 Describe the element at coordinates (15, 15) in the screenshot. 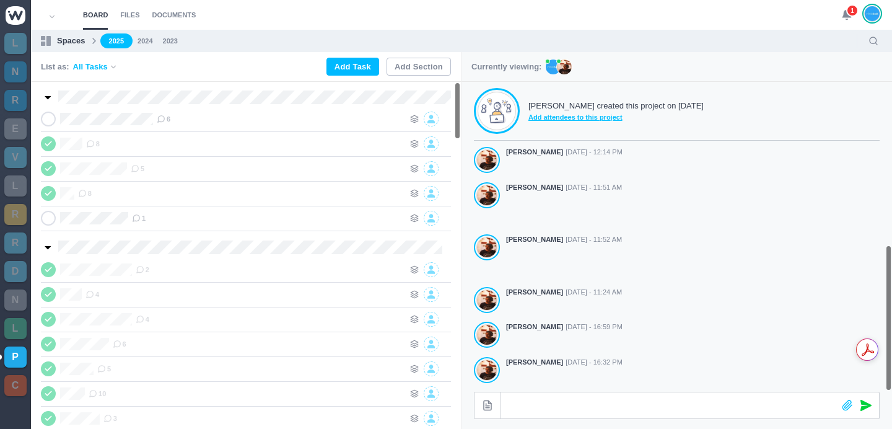

I see `img: winio` at that location.